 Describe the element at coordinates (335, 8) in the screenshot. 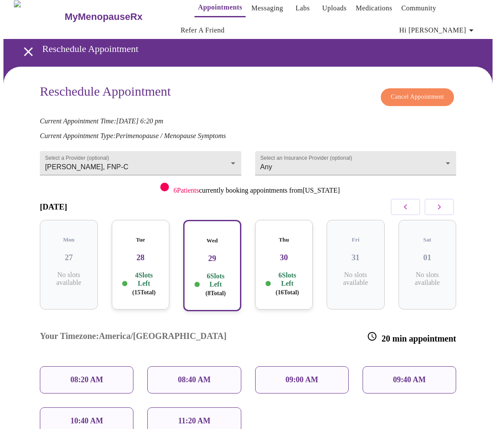

I see `a: Uploads` at that location.